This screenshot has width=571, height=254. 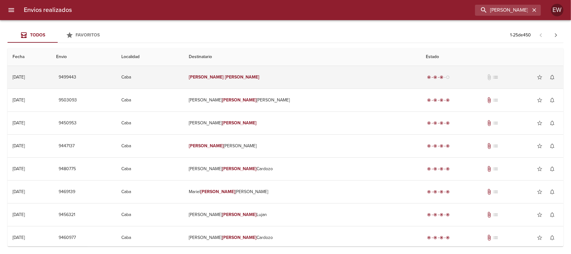 What do you see at coordinates (67, 169) in the screenshot?
I see `span: 9480775` at bounding box center [67, 169].